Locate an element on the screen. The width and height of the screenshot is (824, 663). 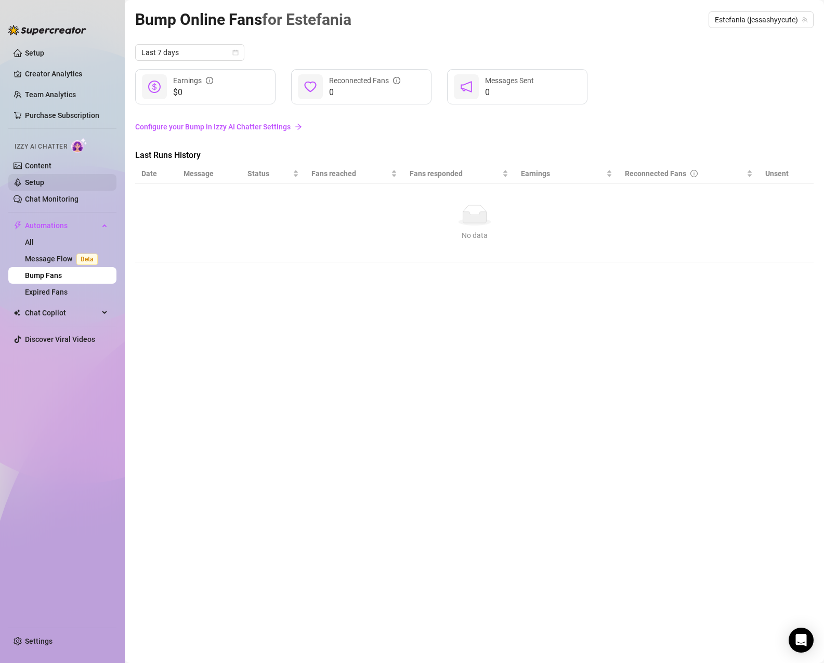
a: Expired Fans is located at coordinates (46, 292).